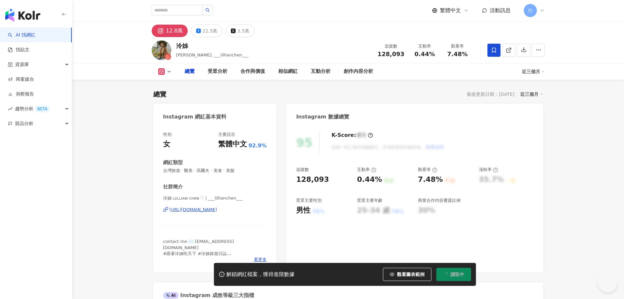 The image size is (624, 299). What do you see at coordinates (261, 274) in the screenshot?
I see `div: 解鎖網紅檔案，獲得進階數據` at bounding box center [261, 274].